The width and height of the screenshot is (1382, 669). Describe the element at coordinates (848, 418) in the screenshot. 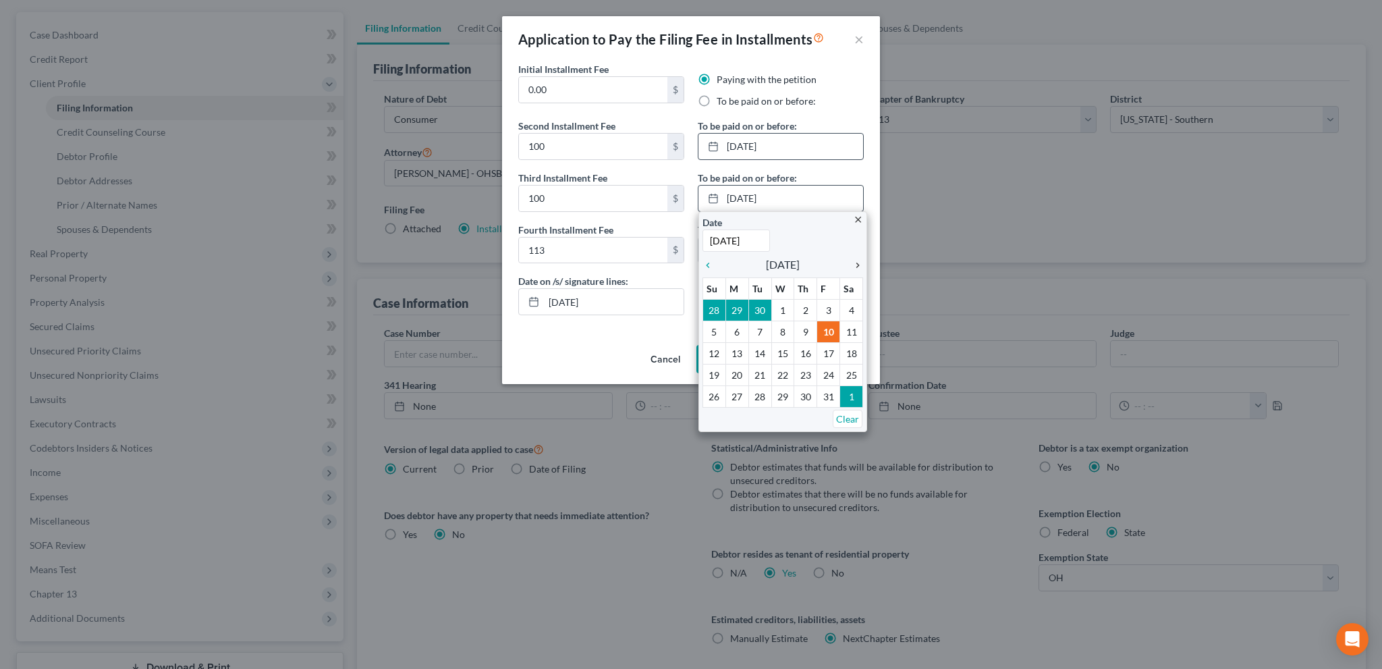

I see `a: Clear` at that location.